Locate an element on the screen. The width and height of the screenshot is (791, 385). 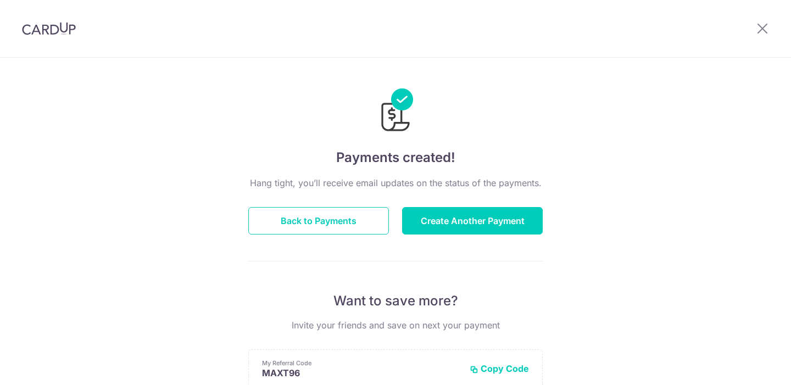
button: Back to Payments is located at coordinates (318, 221).